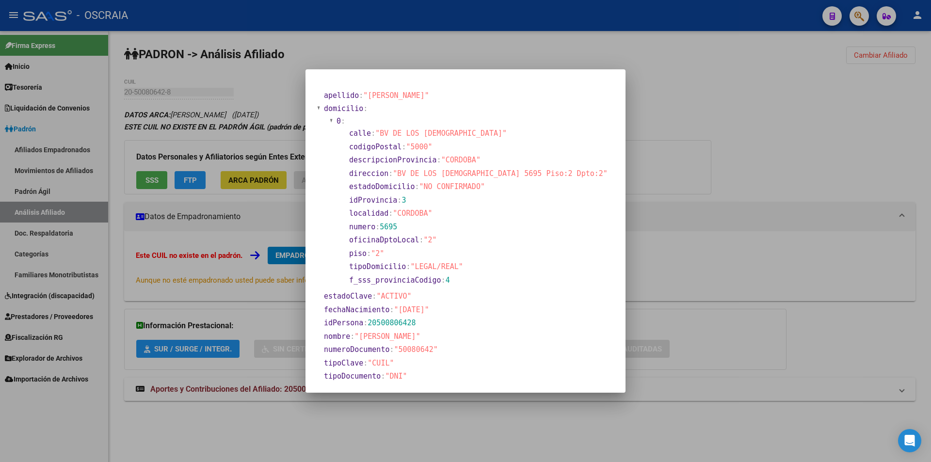 The height and width of the screenshot is (462, 931). Describe the element at coordinates (375, 147) in the screenshot. I see `span: codigoPostal` at that location.